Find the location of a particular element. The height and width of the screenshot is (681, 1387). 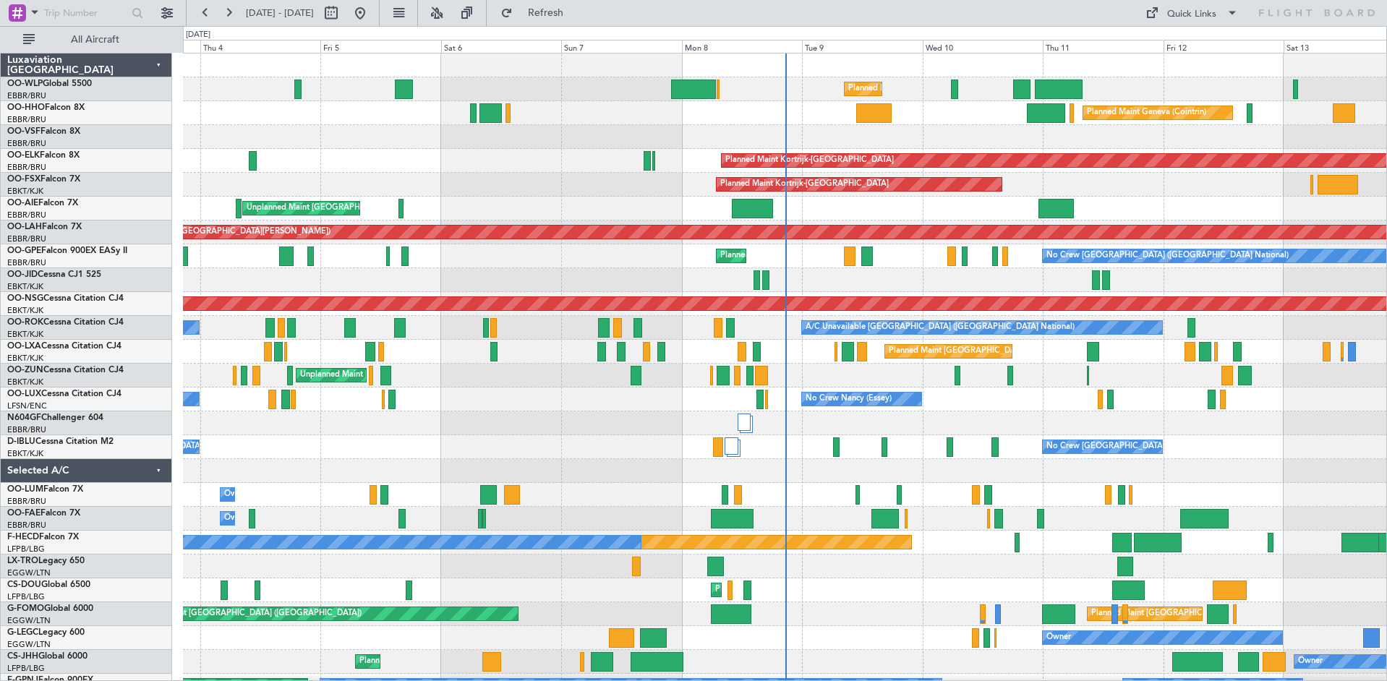

span: Refresh is located at coordinates (546, 13).